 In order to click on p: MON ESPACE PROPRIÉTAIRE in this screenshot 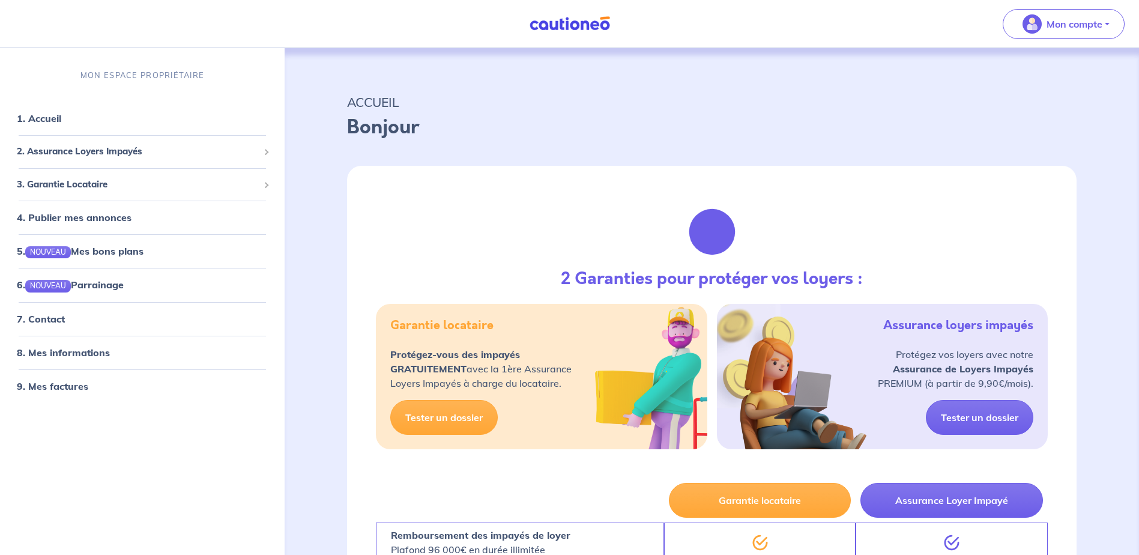, I will do `click(142, 75)`.